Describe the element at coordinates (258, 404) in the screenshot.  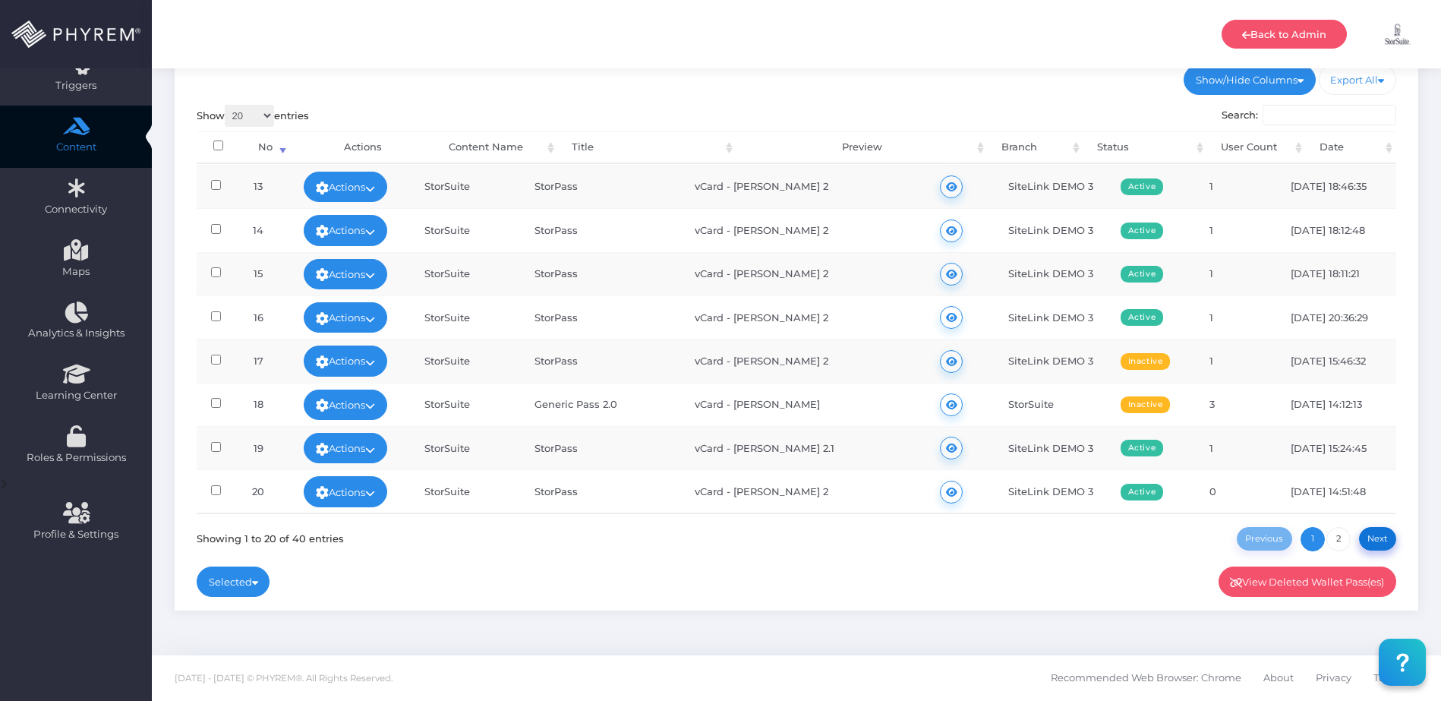
I see `td: 18` at that location.